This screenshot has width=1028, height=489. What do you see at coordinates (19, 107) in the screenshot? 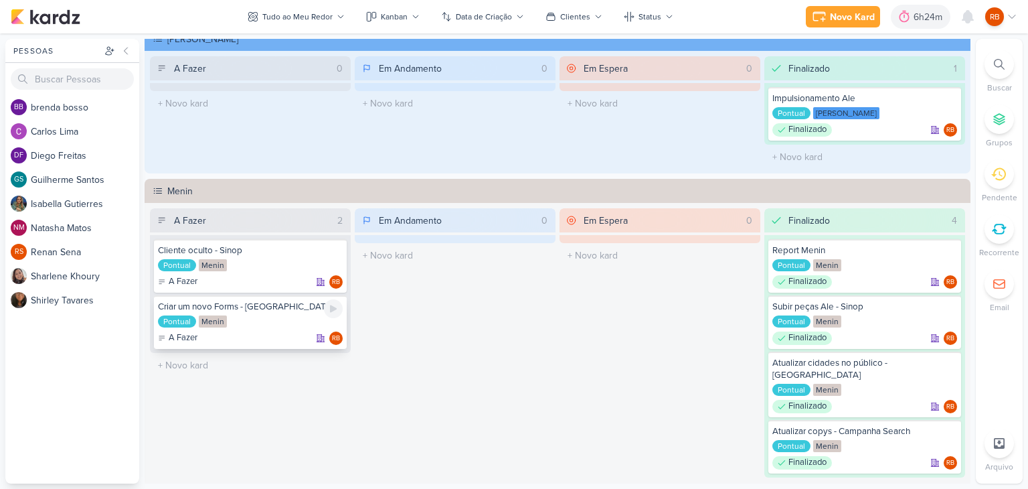
I see `p: bb` at bounding box center [19, 107].